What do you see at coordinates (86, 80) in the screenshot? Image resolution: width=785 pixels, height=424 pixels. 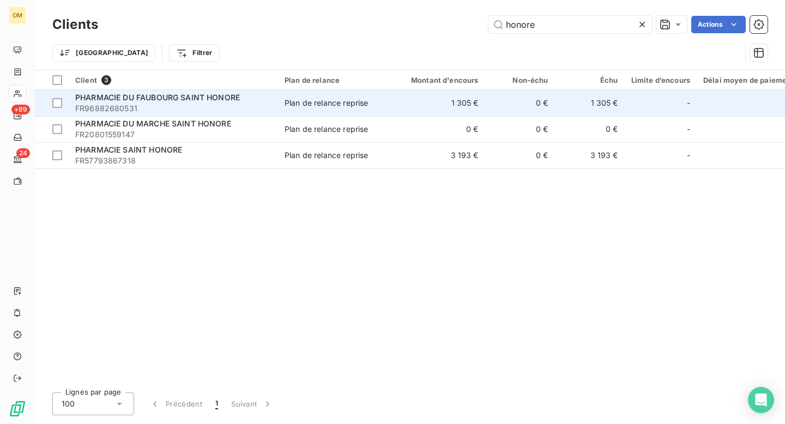 I see `span: Client` at bounding box center [86, 80].